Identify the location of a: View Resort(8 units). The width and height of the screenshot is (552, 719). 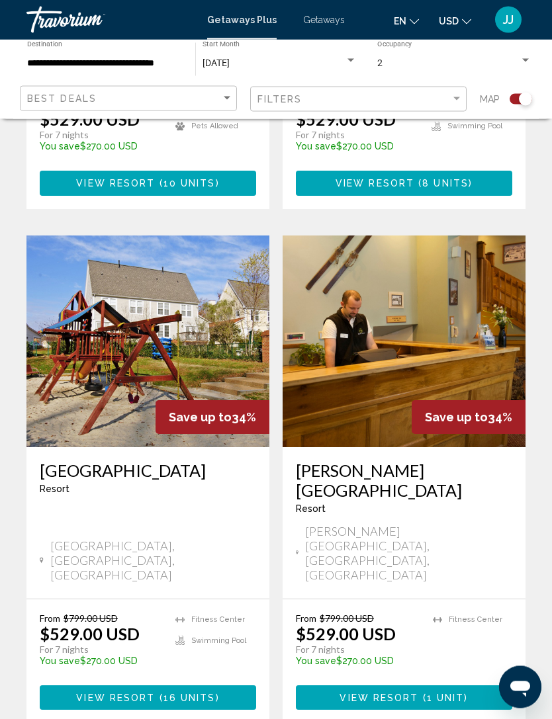
(404, 183).